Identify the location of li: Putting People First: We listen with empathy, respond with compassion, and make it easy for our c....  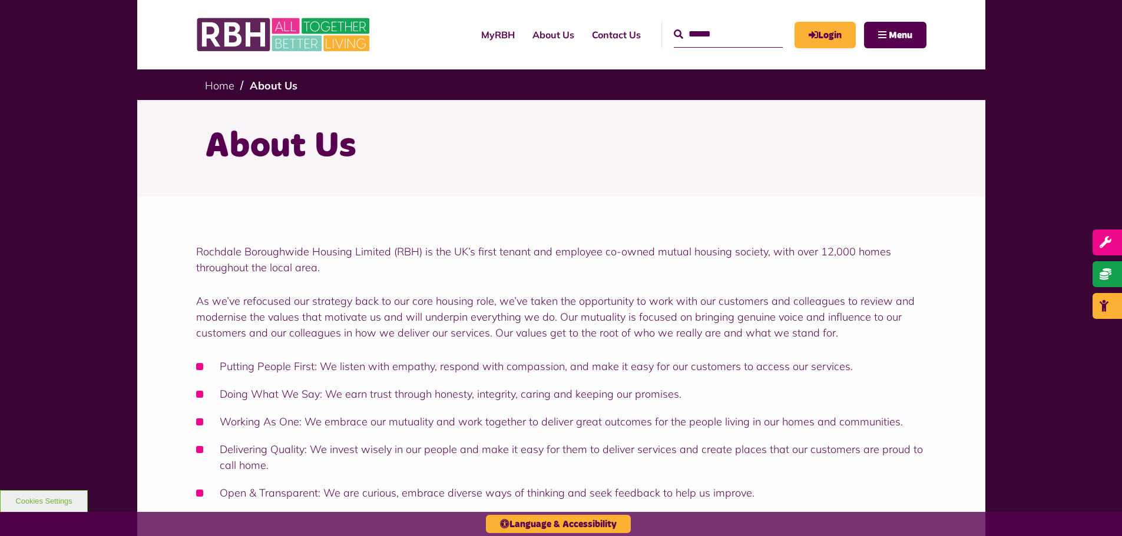
(561, 366).